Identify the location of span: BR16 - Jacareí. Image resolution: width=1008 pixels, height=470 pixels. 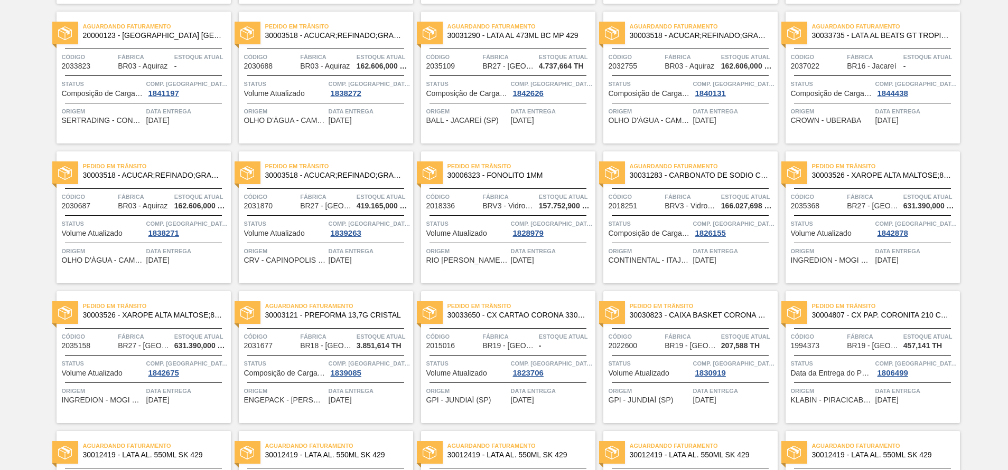
(871, 66).